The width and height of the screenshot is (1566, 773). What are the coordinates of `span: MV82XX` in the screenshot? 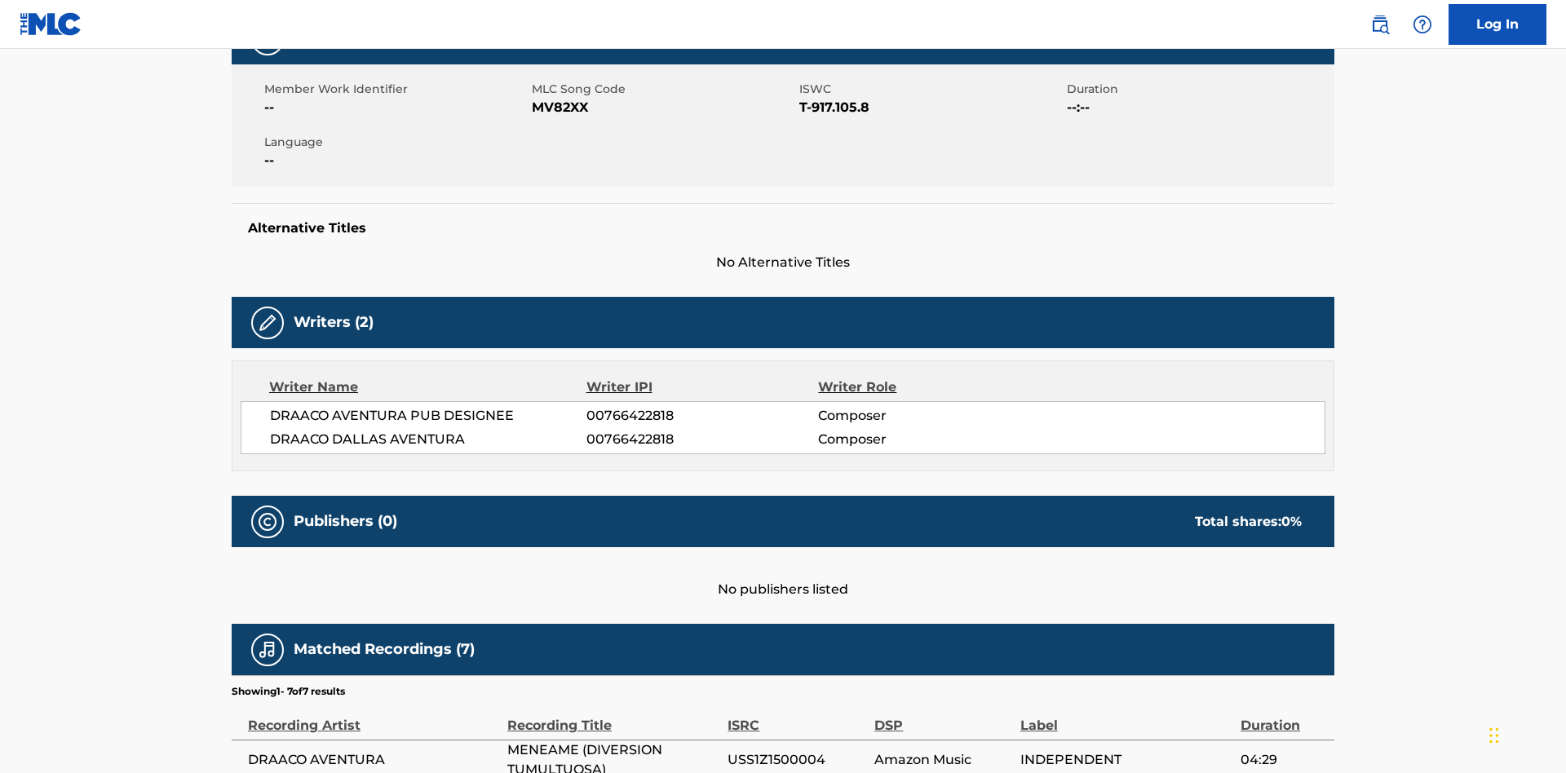 It's located at (663, 108).